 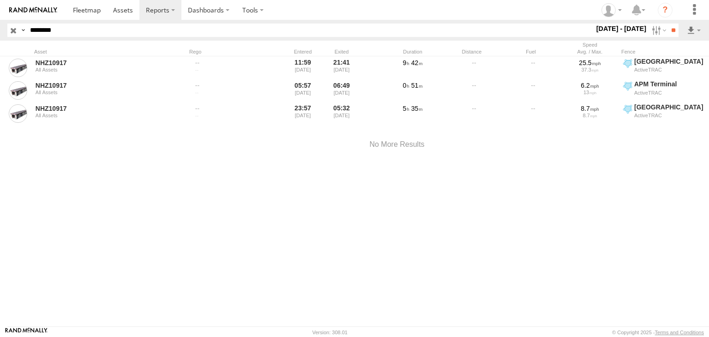 What do you see at coordinates (590, 92) in the screenshot?
I see `div: 13` at bounding box center [590, 92].